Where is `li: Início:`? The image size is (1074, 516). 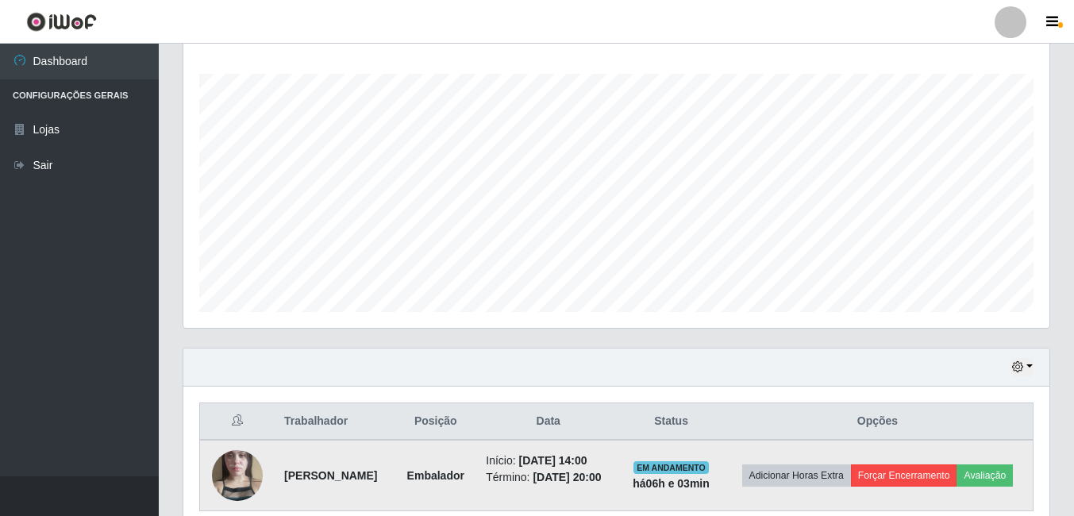 li: Início: is located at coordinates (548, 460).